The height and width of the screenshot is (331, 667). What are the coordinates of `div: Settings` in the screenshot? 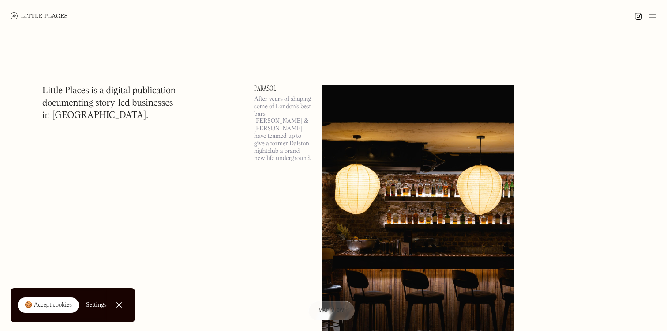 It's located at (96, 304).